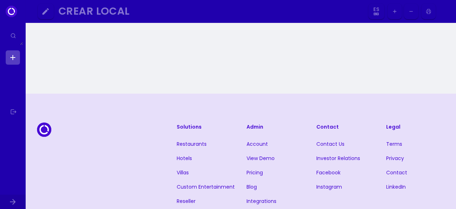  What do you see at coordinates (209, 11) in the screenshot?
I see `div: Crear Local` at bounding box center [209, 11].